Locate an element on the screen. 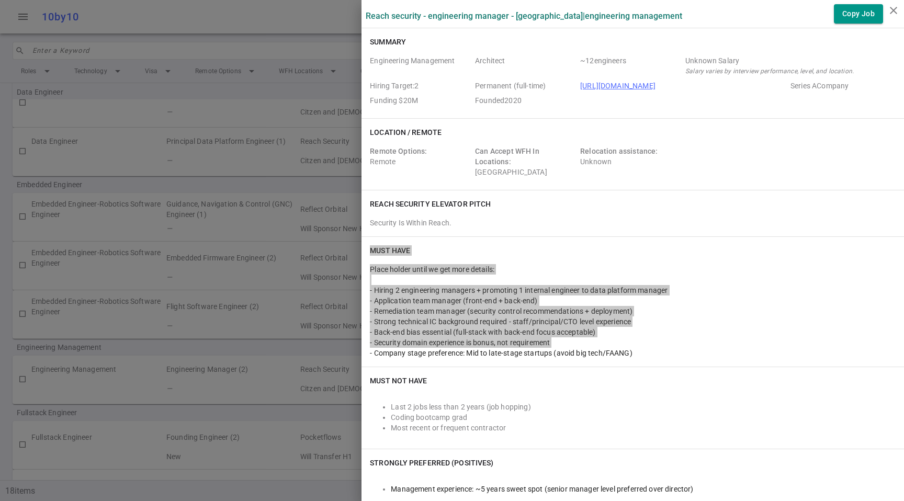 Image resolution: width=904 pixels, height=501 pixels. span: Team Count is located at coordinates (630, 66).